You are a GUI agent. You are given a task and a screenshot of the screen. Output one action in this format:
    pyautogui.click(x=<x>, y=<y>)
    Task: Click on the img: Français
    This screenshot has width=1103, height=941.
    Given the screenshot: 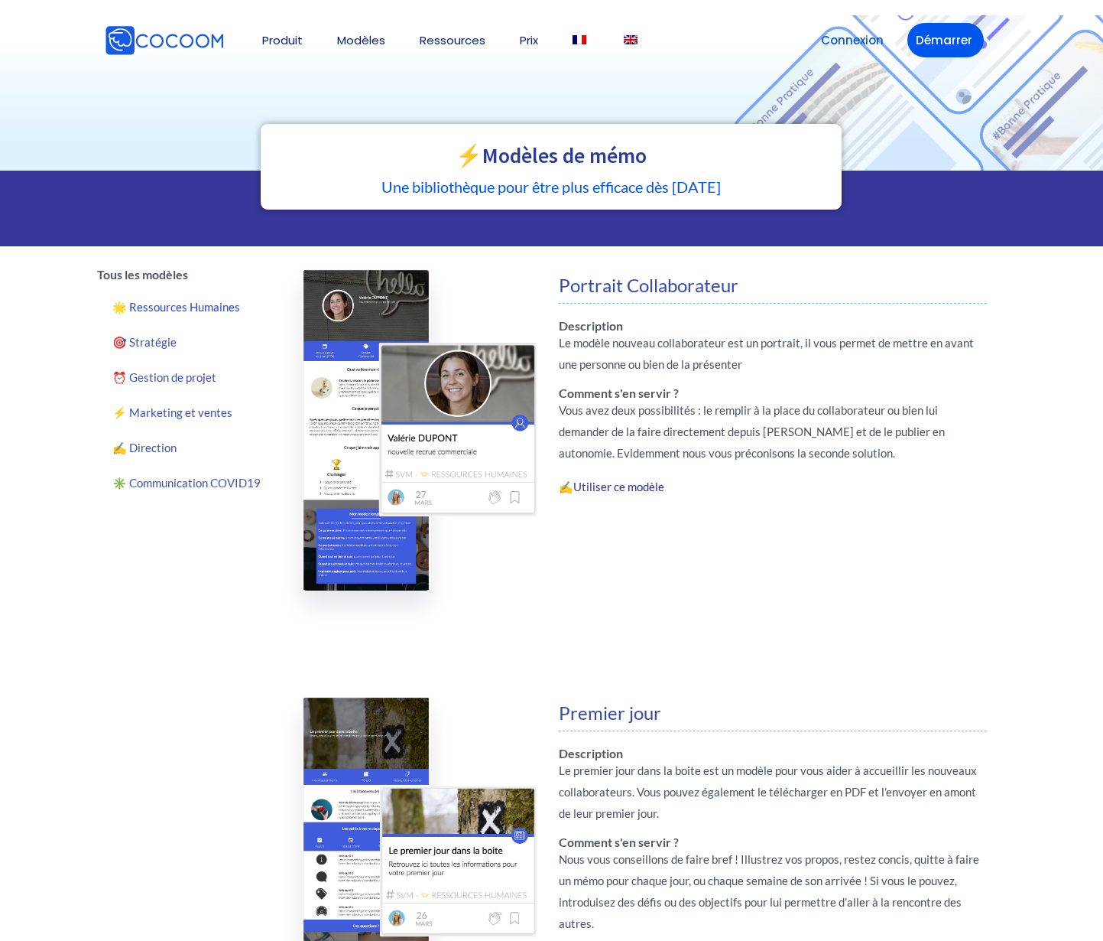 What is the action you would take?
    pyautogui.click(x=580, y=40)
    